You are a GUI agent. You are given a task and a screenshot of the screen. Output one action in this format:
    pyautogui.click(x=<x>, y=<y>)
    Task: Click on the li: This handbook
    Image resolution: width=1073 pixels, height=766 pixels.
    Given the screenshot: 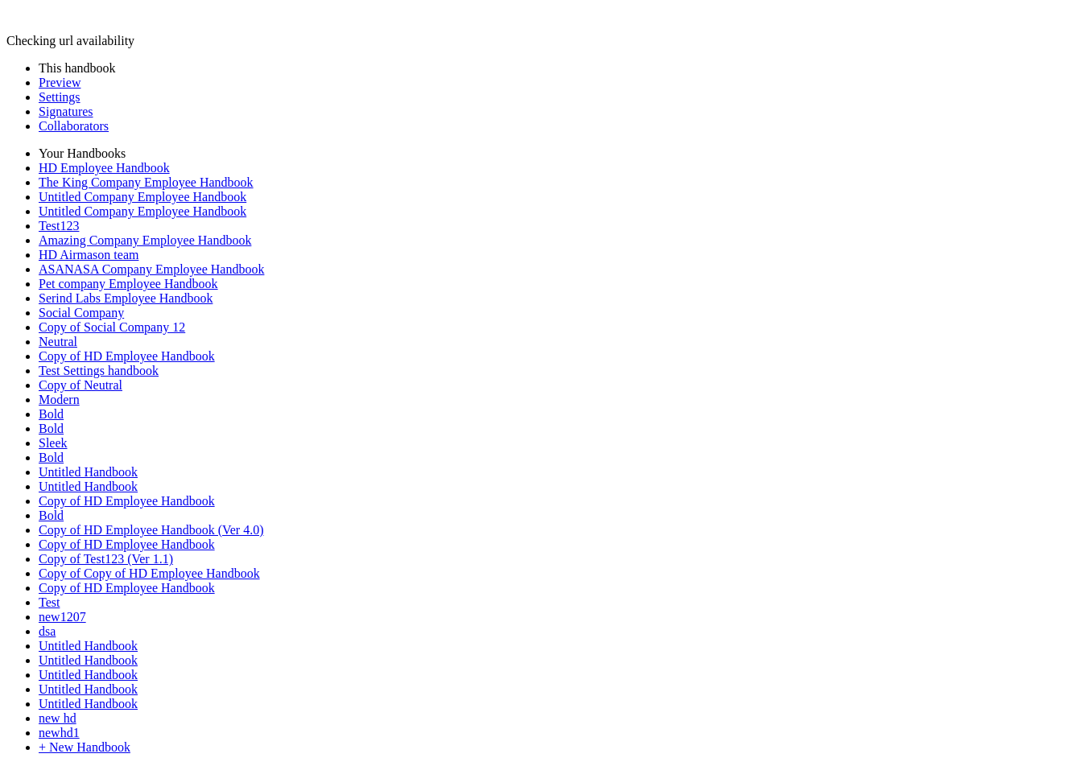 What is the action you would take?
    pyautogui.click(x=552, y=68)
    